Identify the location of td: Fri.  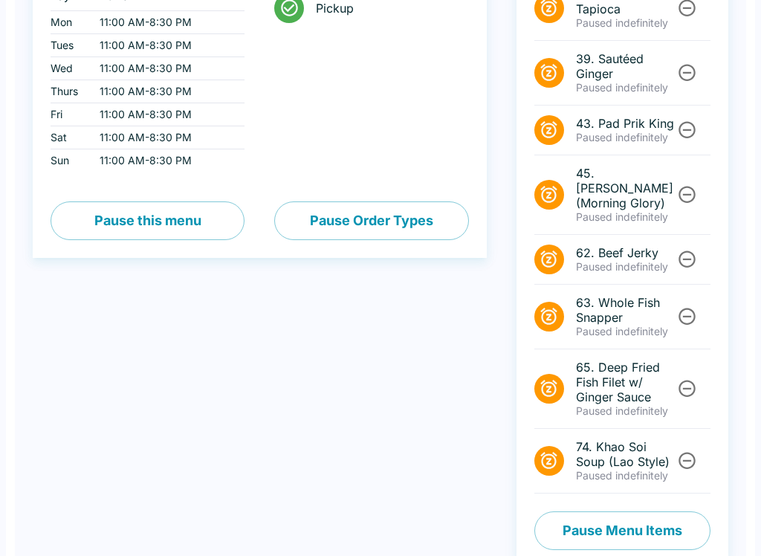
(69, 114).